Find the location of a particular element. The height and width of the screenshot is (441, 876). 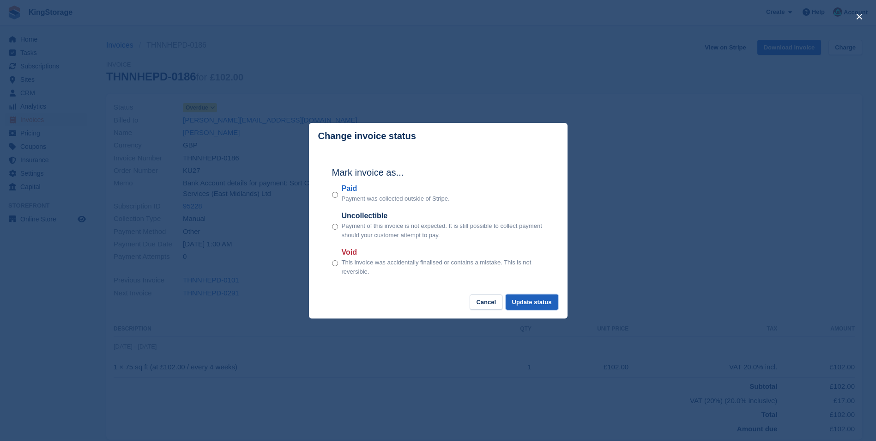

label: Uncollectible is located at coordinates (443, 216).